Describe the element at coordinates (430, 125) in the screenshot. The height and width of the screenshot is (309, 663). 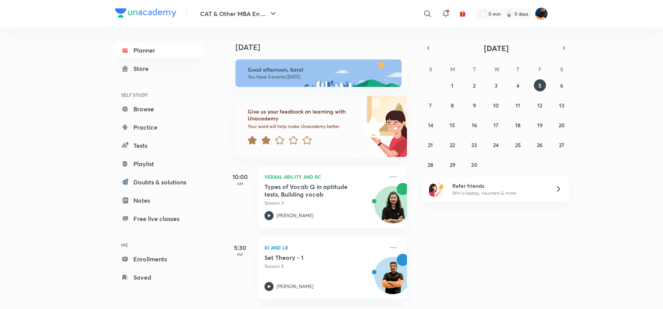
I see `button: September 14, 2025` at that location.